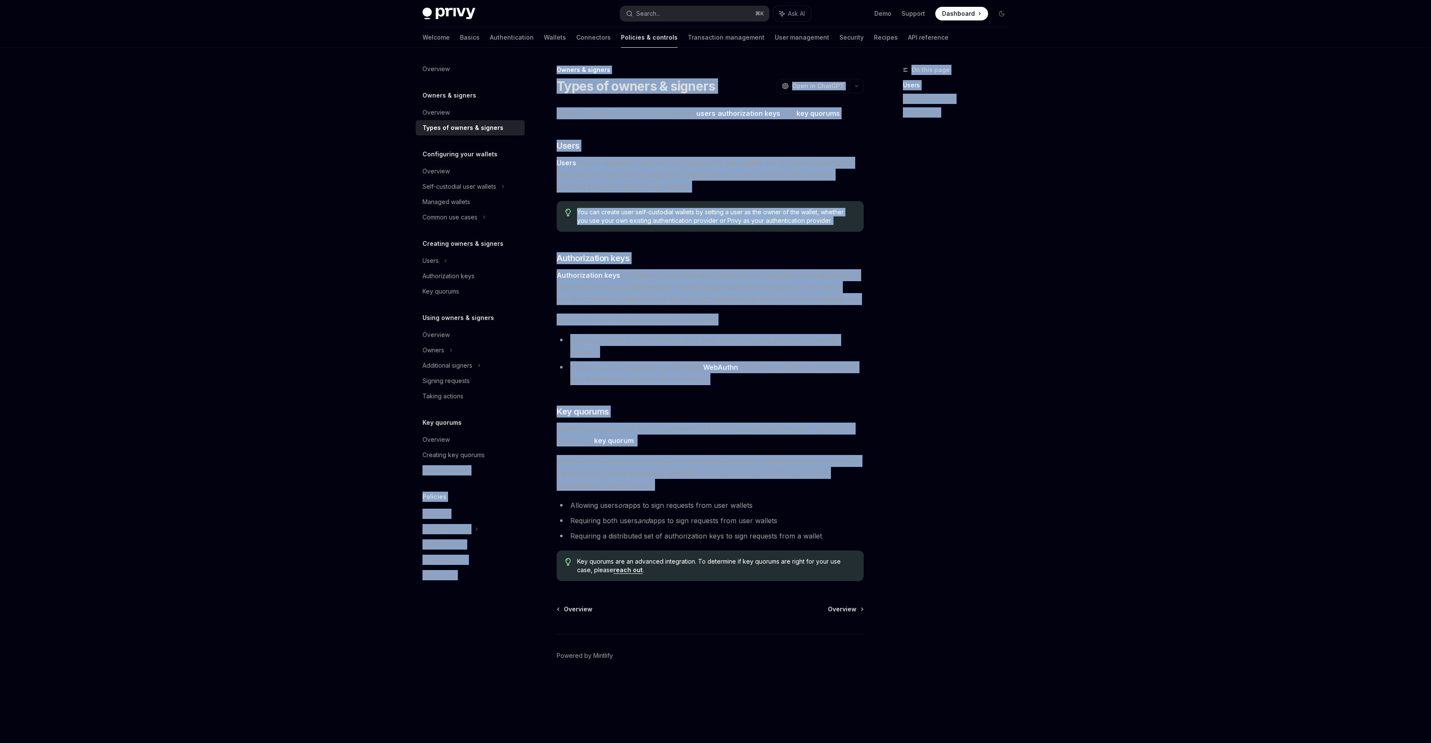 Image resolution: width=1431 pixels, height=743 pixels. I want to click on h5: Owners & signers, so click(449, 95).